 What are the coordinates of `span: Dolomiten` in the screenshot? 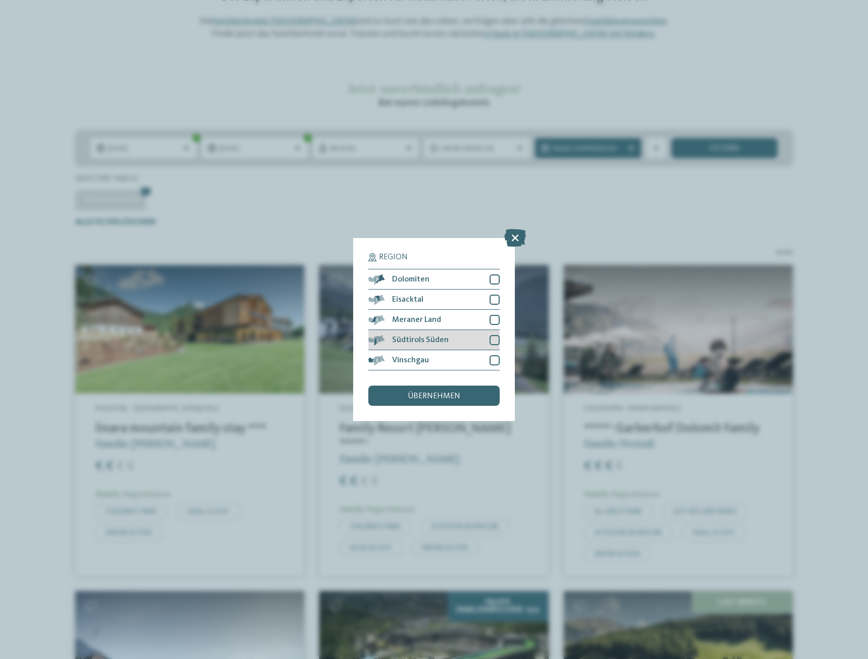 It's located at (411, 279).